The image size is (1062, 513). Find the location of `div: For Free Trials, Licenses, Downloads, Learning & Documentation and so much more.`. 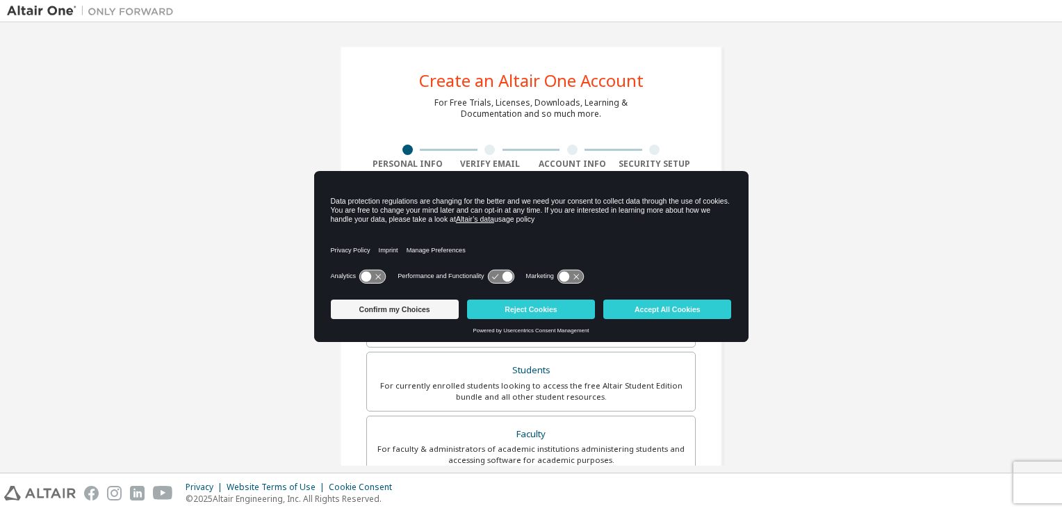

div: For Free Trials, Licenses, Downloads, Learning & Documentation and so much more. is located at coordinates (531, 108).